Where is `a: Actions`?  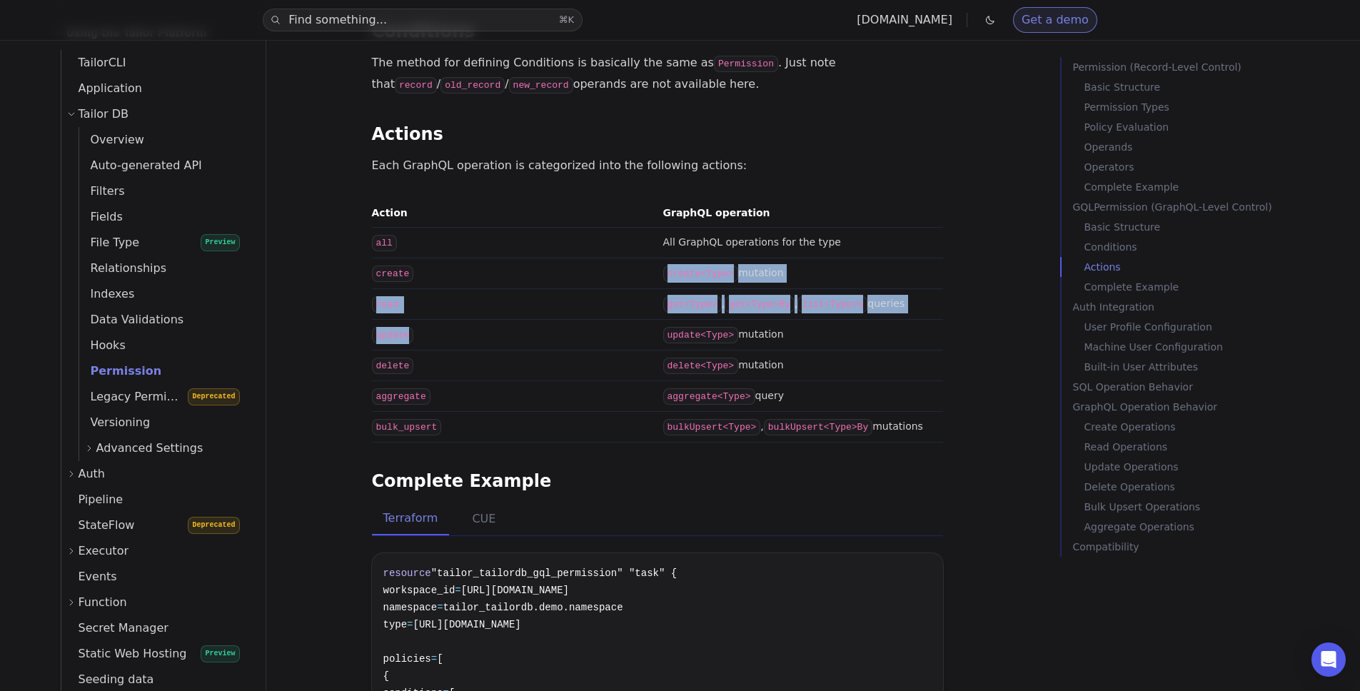
a: Actions is located at coordinates (408, 134).